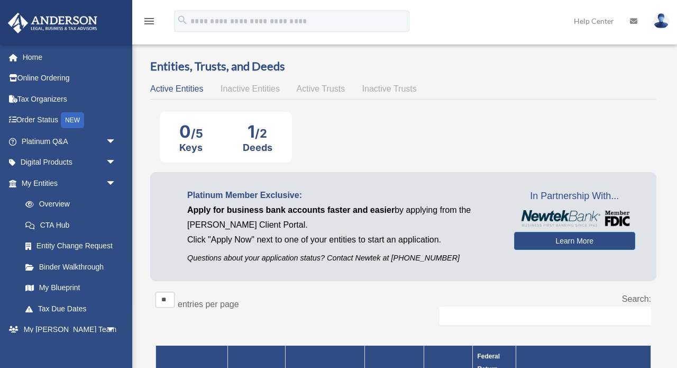 The height and width of the screenshot is (368, 677). Describe the element at coordinates (661, 21) in the screenshot. I see `img: User Pic` at that location.